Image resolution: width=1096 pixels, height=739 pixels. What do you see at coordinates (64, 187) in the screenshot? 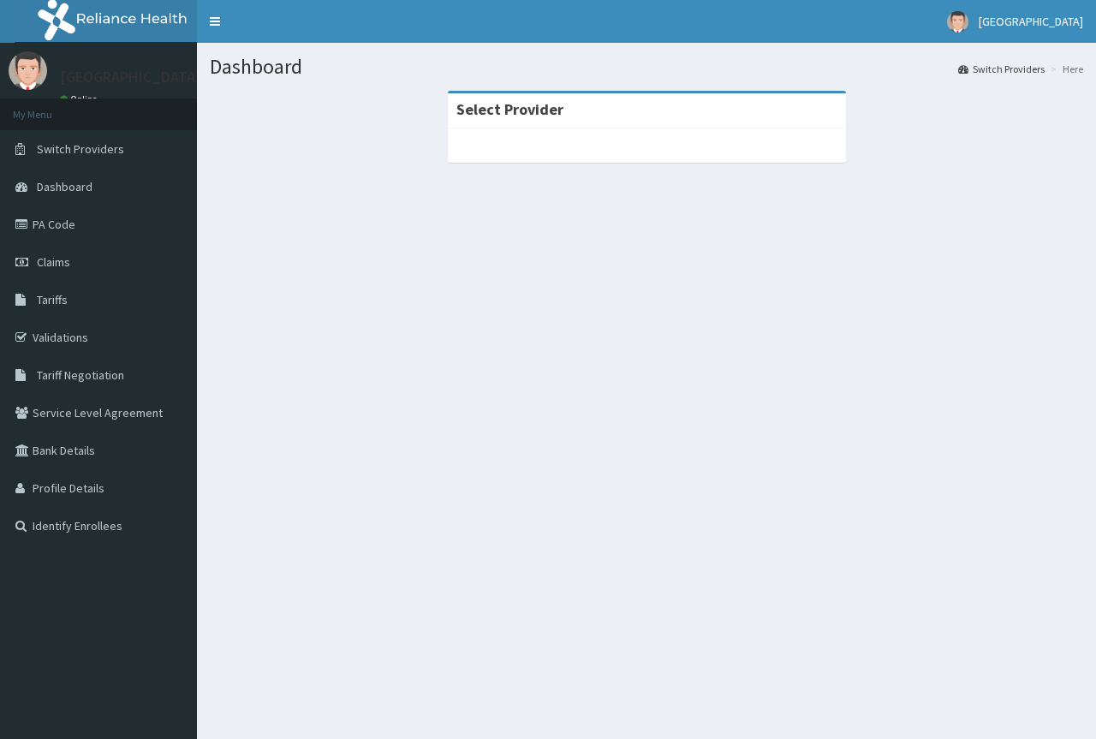
I see `span: Dashboard` at bounding box center [64, 187].